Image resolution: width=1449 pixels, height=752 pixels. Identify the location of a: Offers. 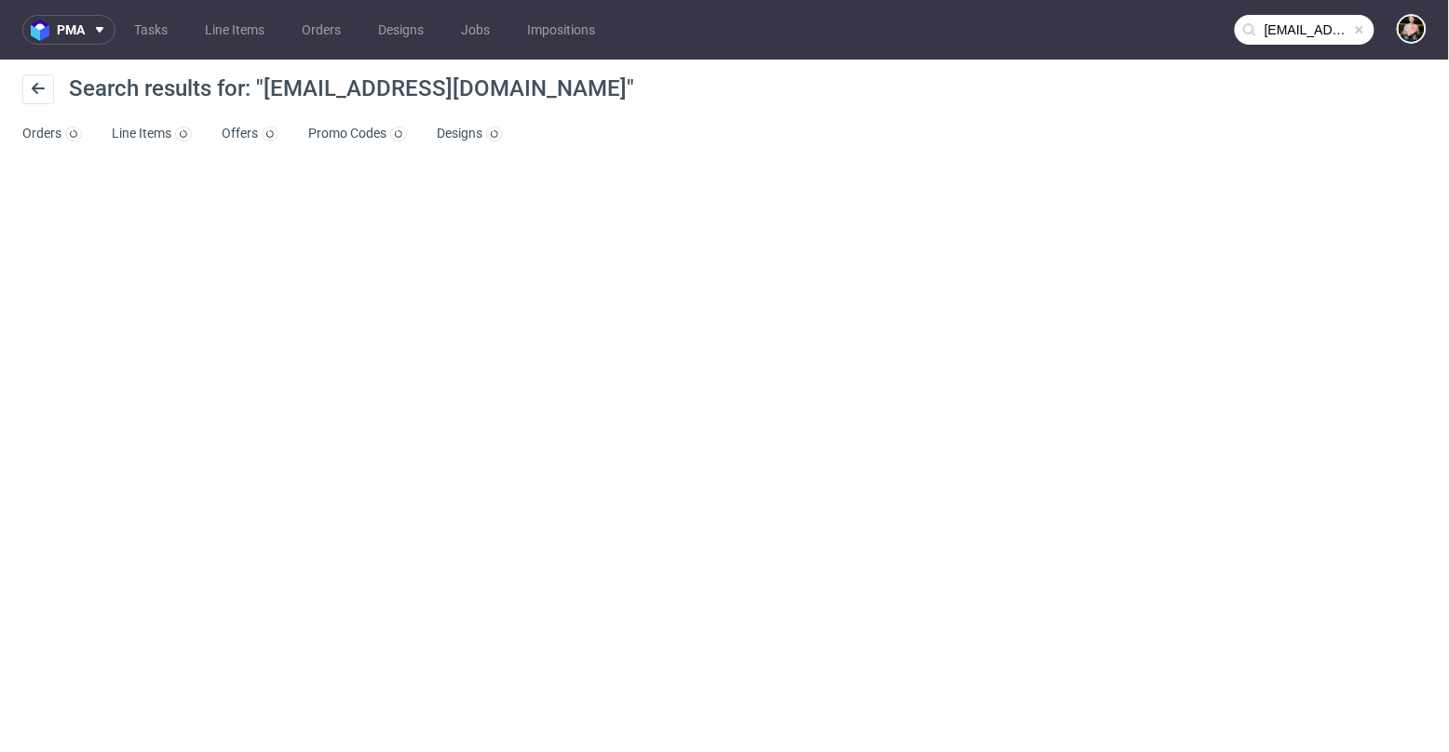
(250, 134).